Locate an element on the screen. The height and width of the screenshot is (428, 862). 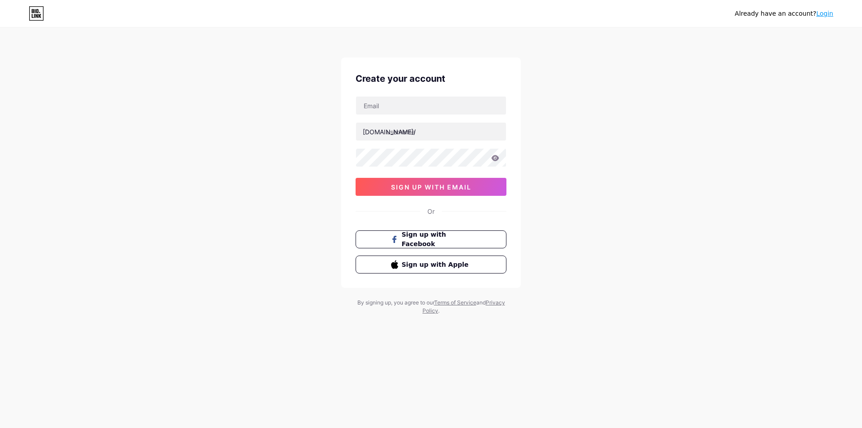
div: By signing up, you agree to our and . is located at coordinates (431, 307).